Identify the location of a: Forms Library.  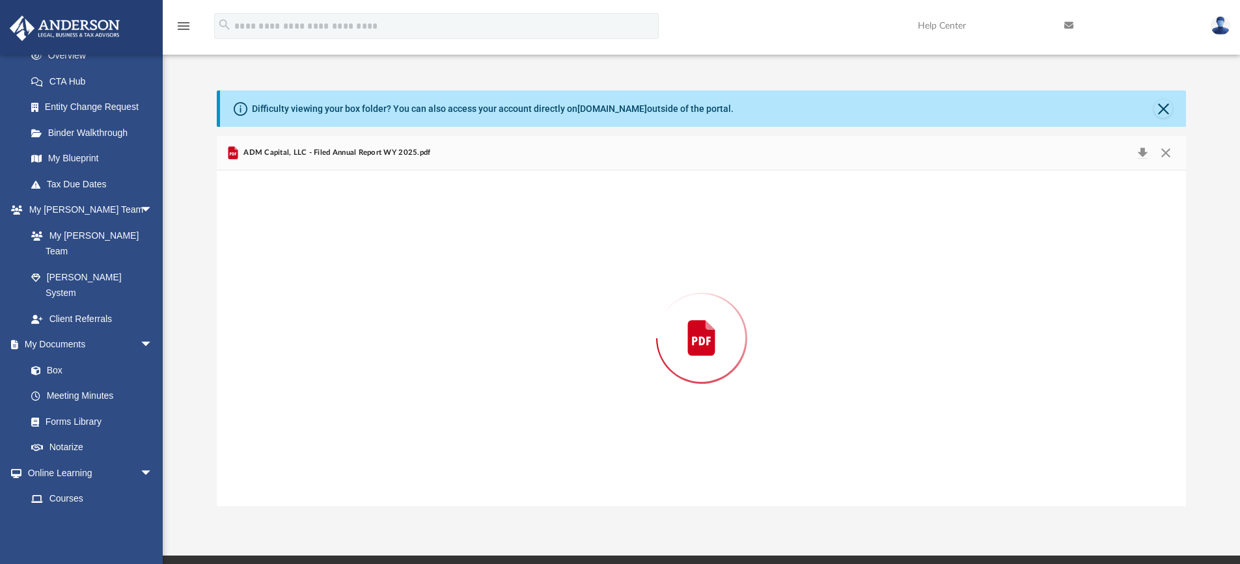
(89, 422).